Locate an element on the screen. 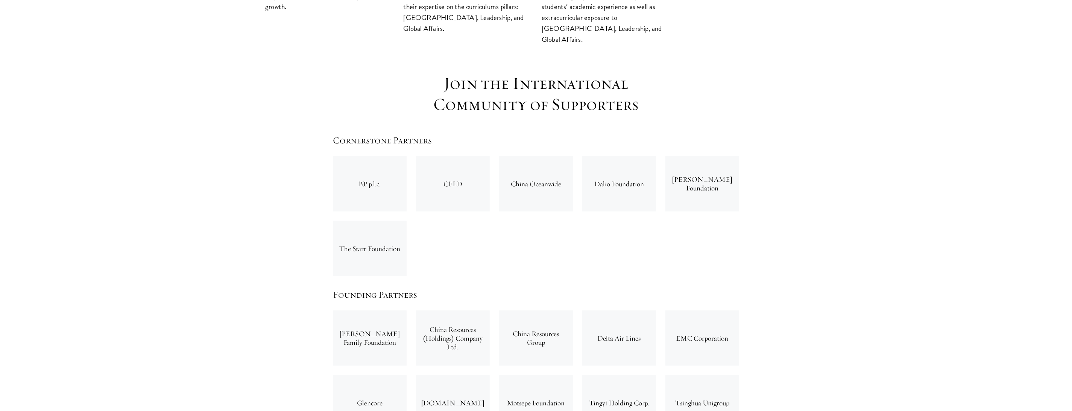  div: China Resources Group is located at coordinates (536, 338).